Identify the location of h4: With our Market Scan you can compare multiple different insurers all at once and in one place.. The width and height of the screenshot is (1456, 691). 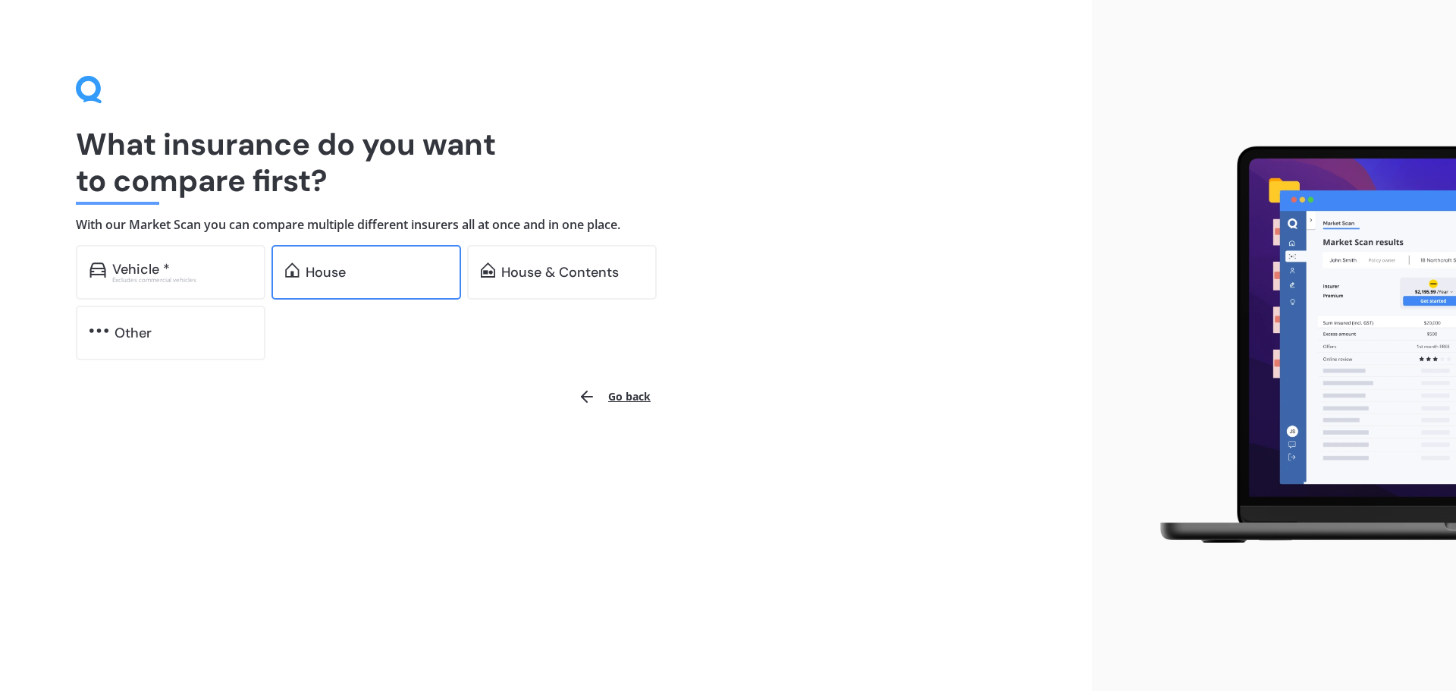
(546, 225).